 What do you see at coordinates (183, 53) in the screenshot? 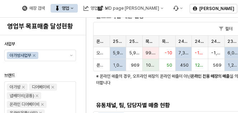
I see `span: 7,310` at bounding box center [183, 53].